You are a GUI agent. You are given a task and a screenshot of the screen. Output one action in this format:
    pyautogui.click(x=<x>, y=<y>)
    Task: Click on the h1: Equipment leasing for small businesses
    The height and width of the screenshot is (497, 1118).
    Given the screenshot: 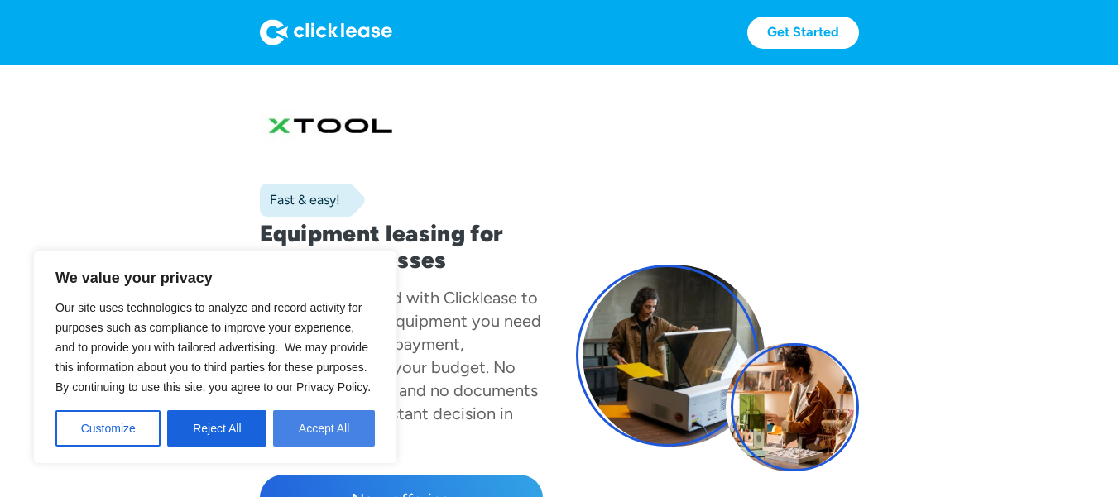 What is the action you would take?
    pyautogui.click(x=401, y=247)
    